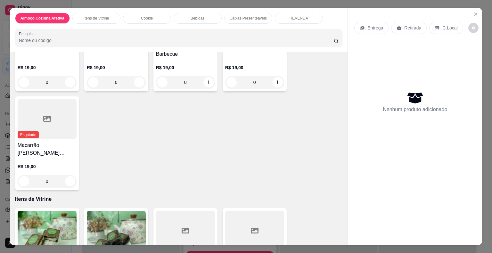 Image resolution: width=492 pixels, height=253 pixels. Describe the element at coordinates (248, 18) in the screenshot. I see `p: Caixas Presenteáveis` at that location.